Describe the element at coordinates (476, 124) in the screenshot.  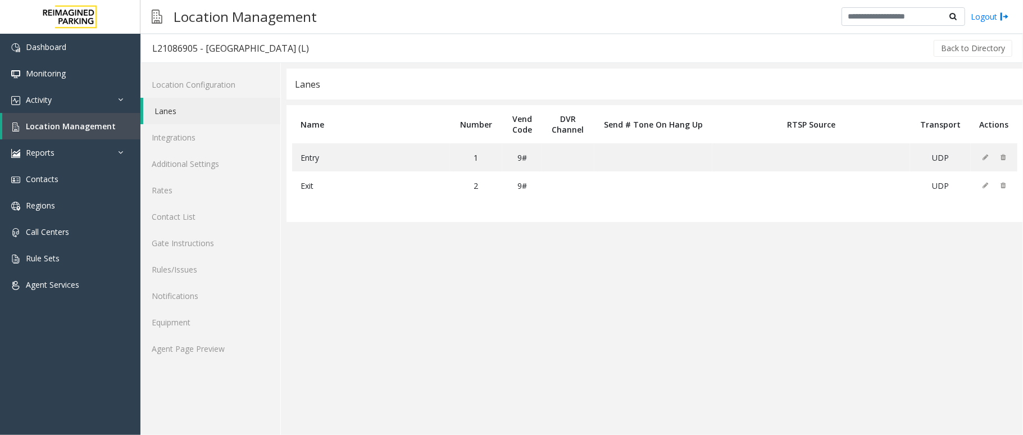
I see `th: Number` at that location.